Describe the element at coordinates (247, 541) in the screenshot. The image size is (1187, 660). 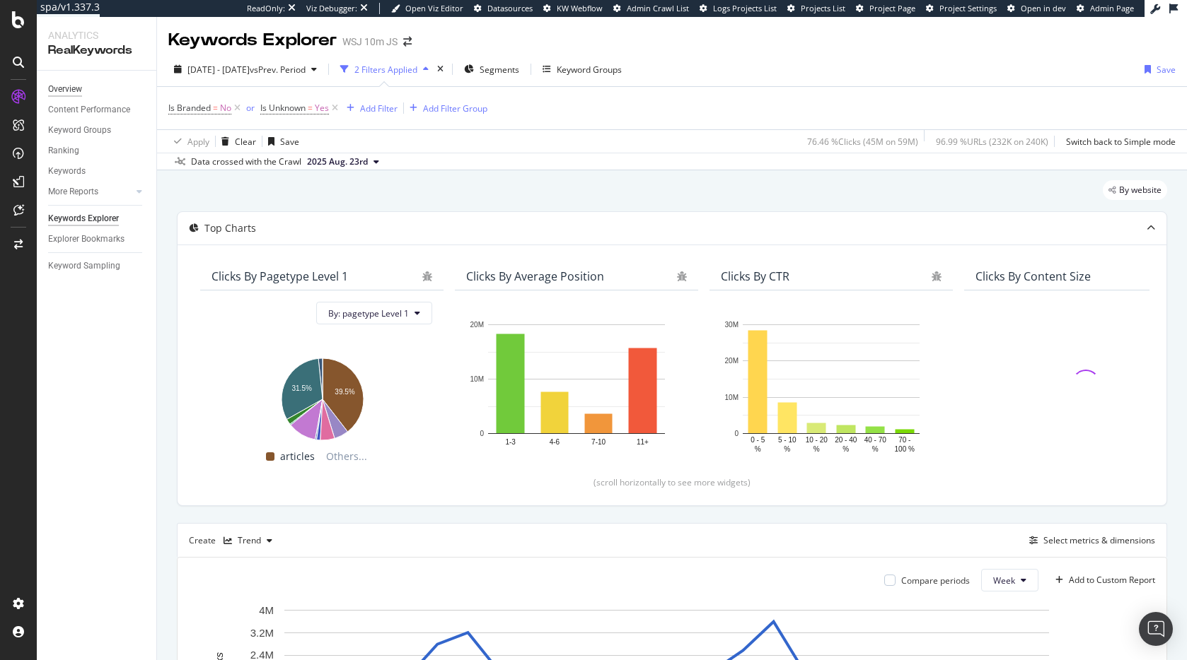
I see `button: Trend` at that location.